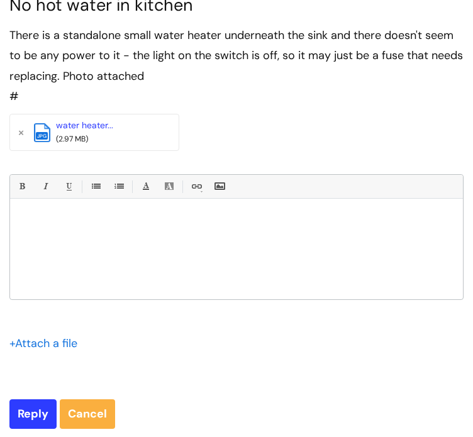 The image size is (473, 437). I want to click on a: Link, so click(196, 186).